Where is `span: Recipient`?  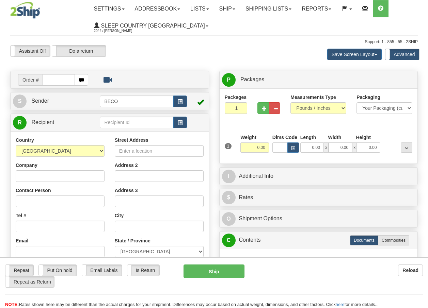 span: Recipient is located at coordinates (43, 122).